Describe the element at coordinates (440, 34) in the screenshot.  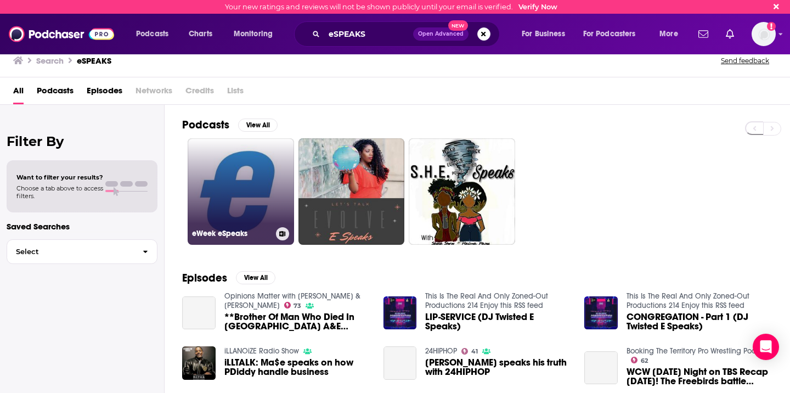
I see `span: Open Advanced` at that location.